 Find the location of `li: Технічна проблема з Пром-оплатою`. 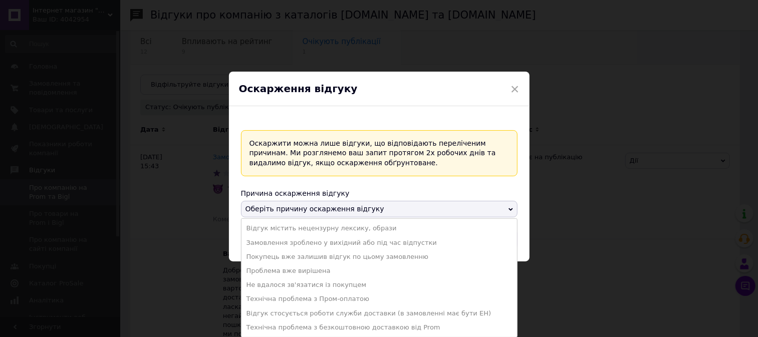

li: Технічна проблема з Пром-оплатою is located at coordinates (379, 299).